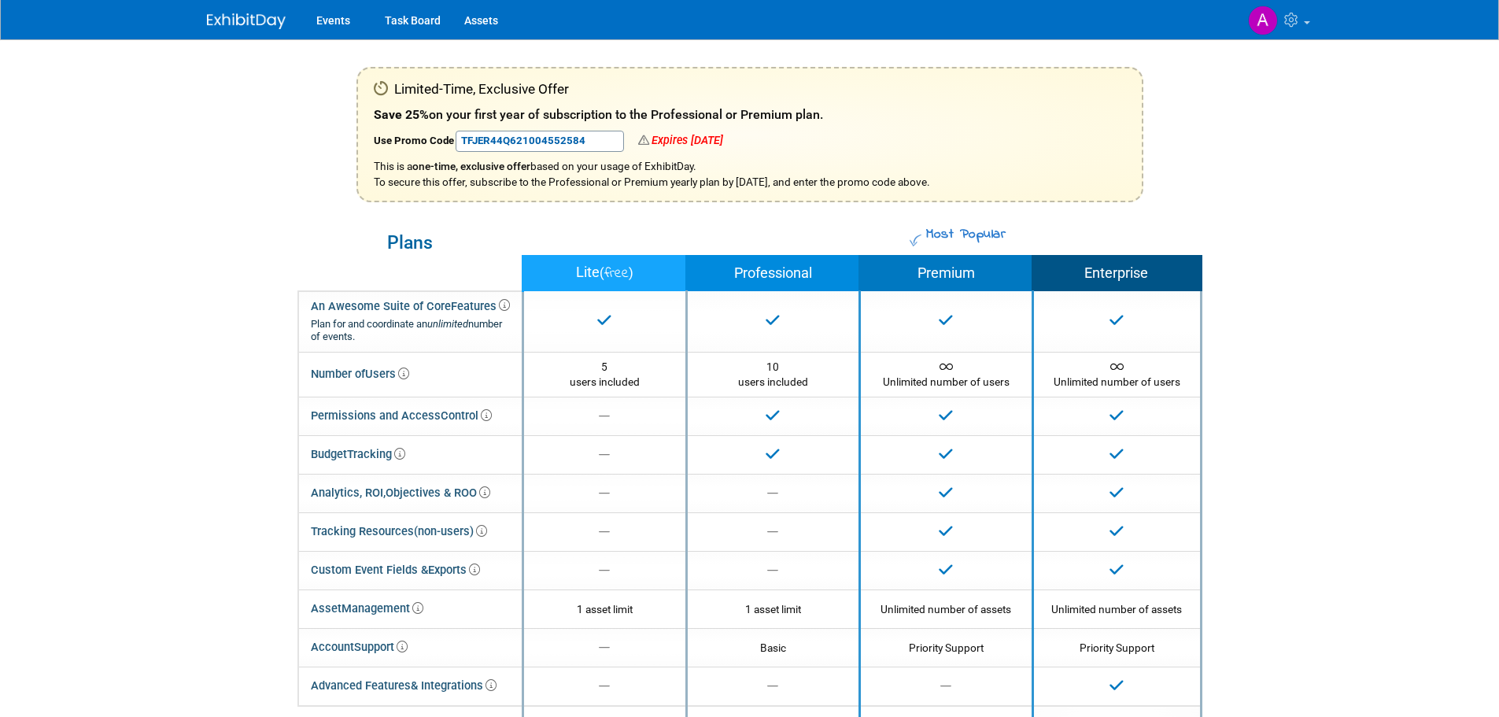  I want to click on img: ExhibitDay, so click(246, 21).